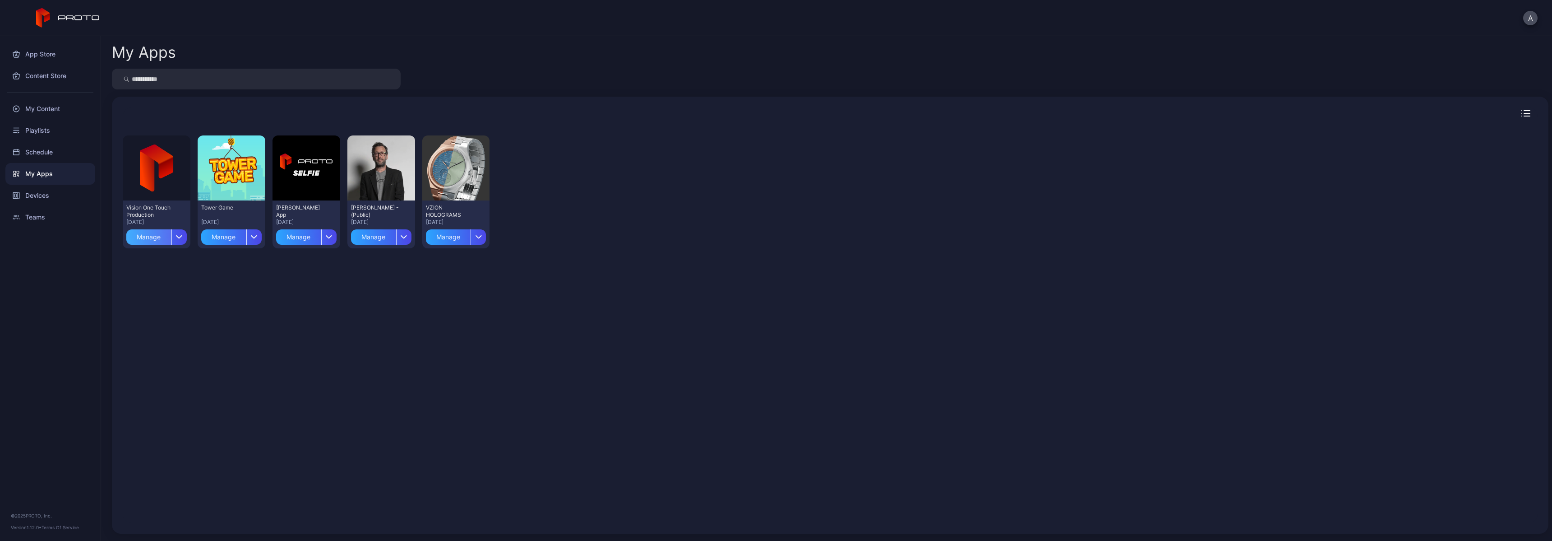 This screenshot has width=1552, height=541. I want to click on a: App Store, so click(50, 54).